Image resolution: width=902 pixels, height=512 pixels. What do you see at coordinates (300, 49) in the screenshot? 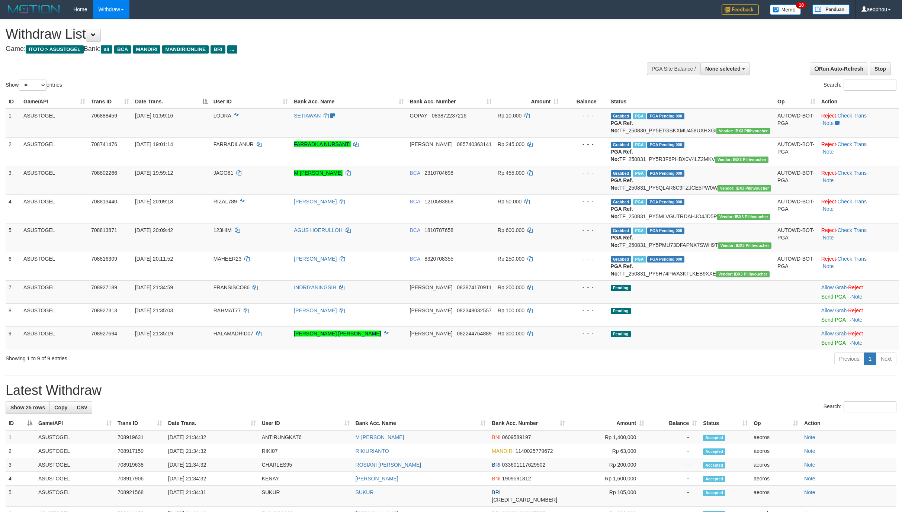
I see `h4: Game: Bank:` at bounding box center [300, 49].